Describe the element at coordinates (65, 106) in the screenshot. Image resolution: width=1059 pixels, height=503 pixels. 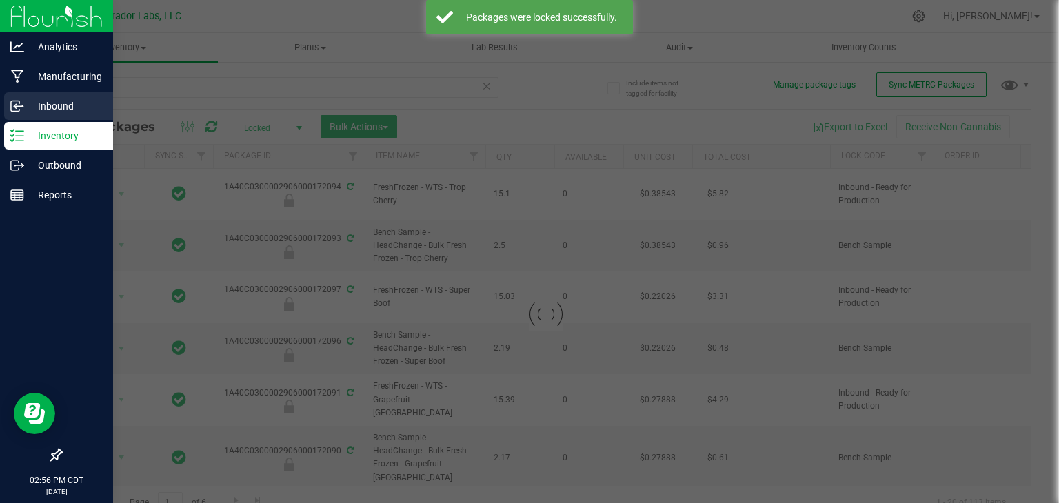
I see `p: Inbound` at that location.